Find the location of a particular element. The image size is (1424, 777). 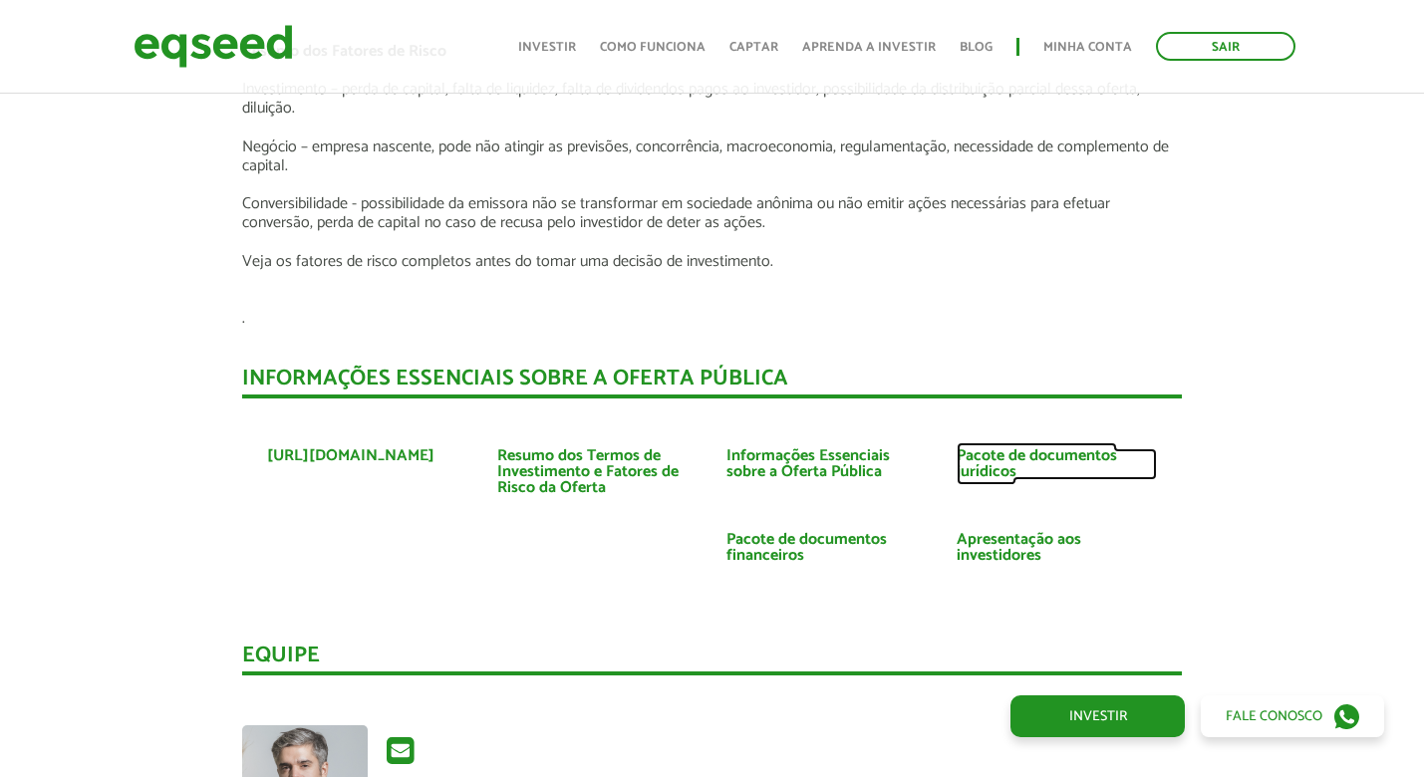

img: EqSeed is located at coordinates (213, 46).